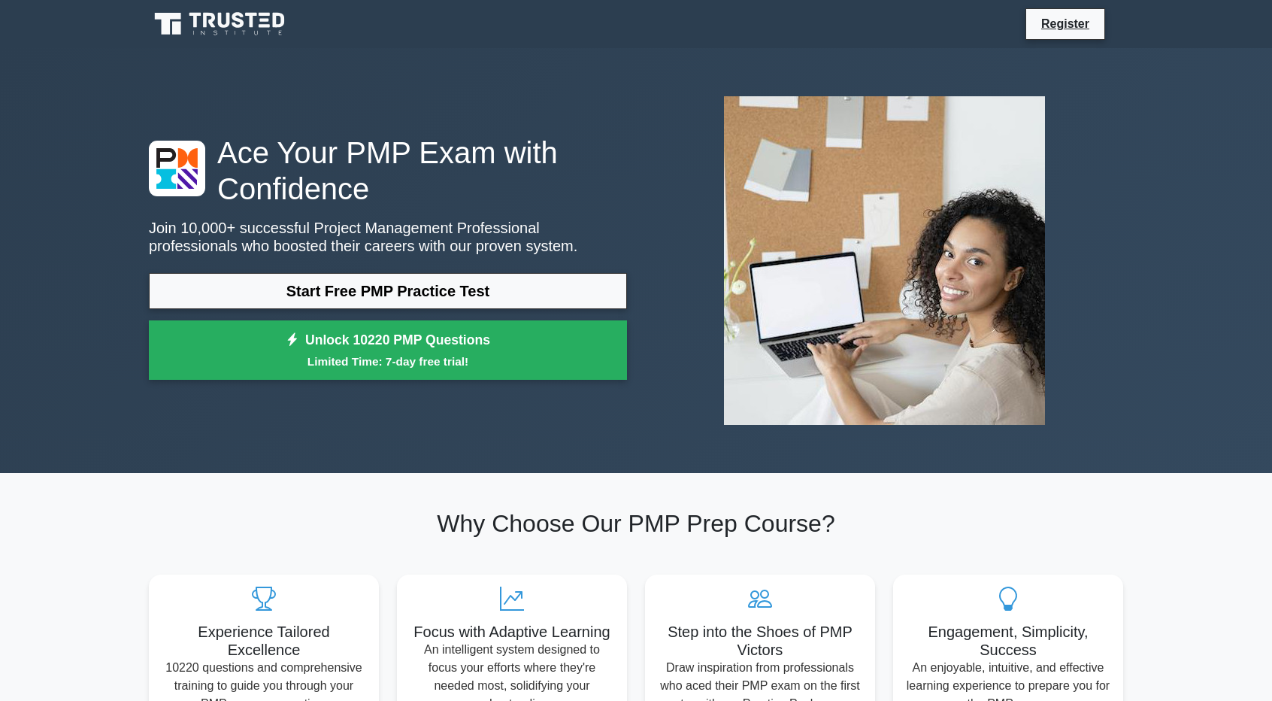  What do you see at coordinates (388, 361) in the screenshot?
I see `small: Limited Time: 7-day free trial!` at bounding box center [388, 361].